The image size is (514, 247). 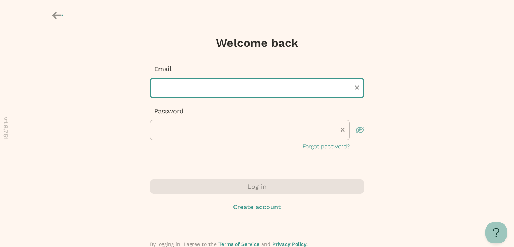 What do you see at coordinates (257, 207) in the screenshot?
I see `button: Create account` at bounding box center [257, 207].